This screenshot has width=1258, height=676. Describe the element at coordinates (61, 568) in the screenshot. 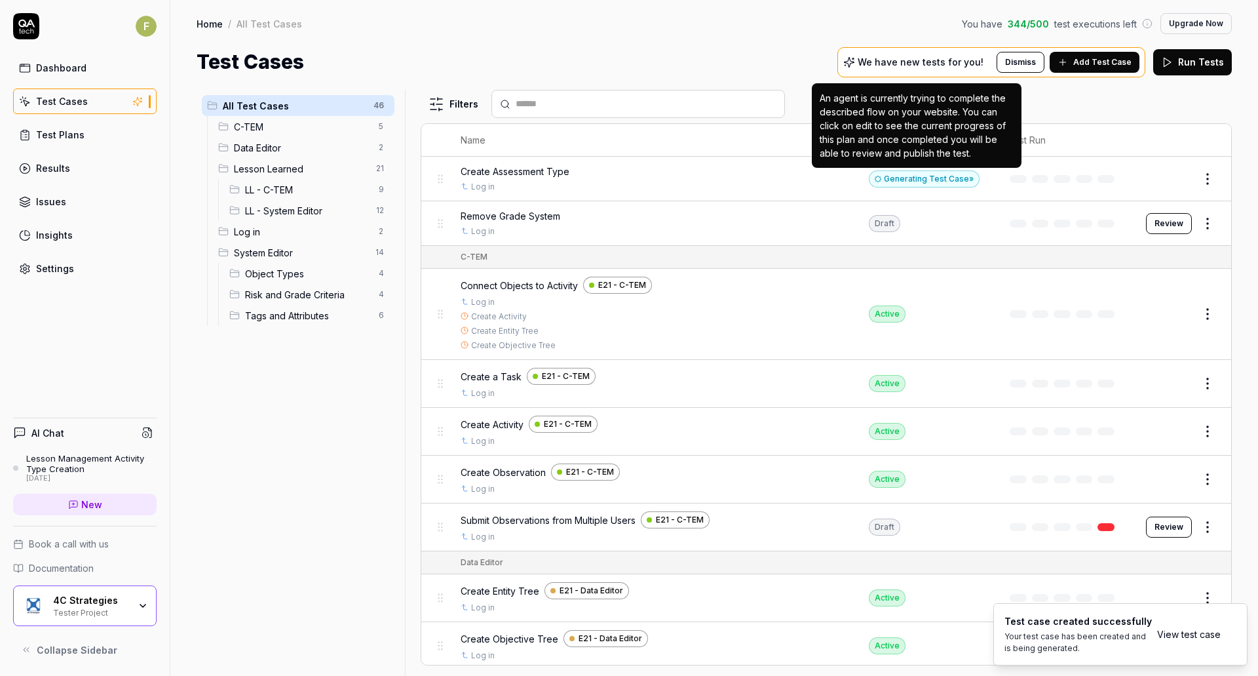

I see `span: Documentation` at that location.